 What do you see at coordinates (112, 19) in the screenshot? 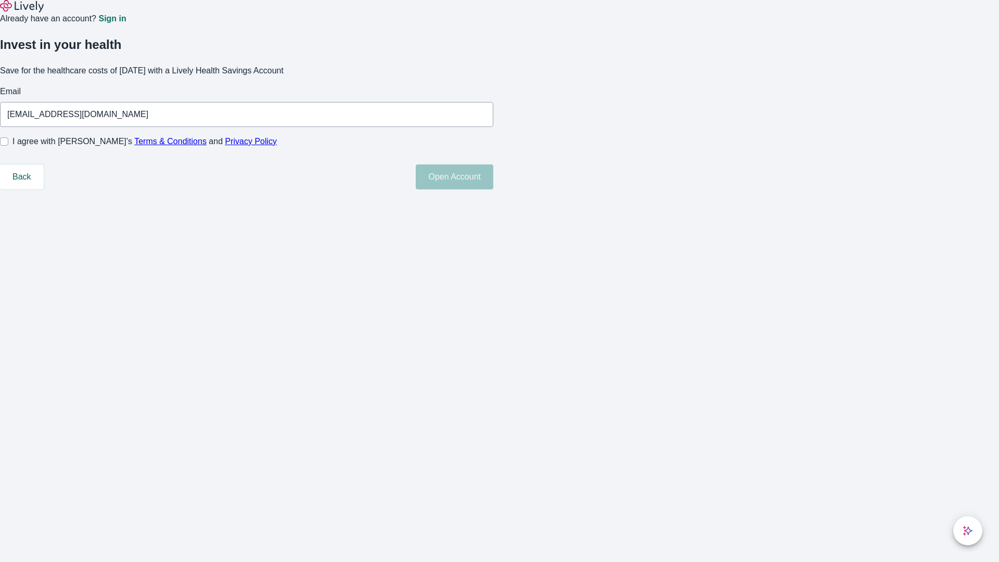
I see `a: Sign in` at bounding box center [112, 19].